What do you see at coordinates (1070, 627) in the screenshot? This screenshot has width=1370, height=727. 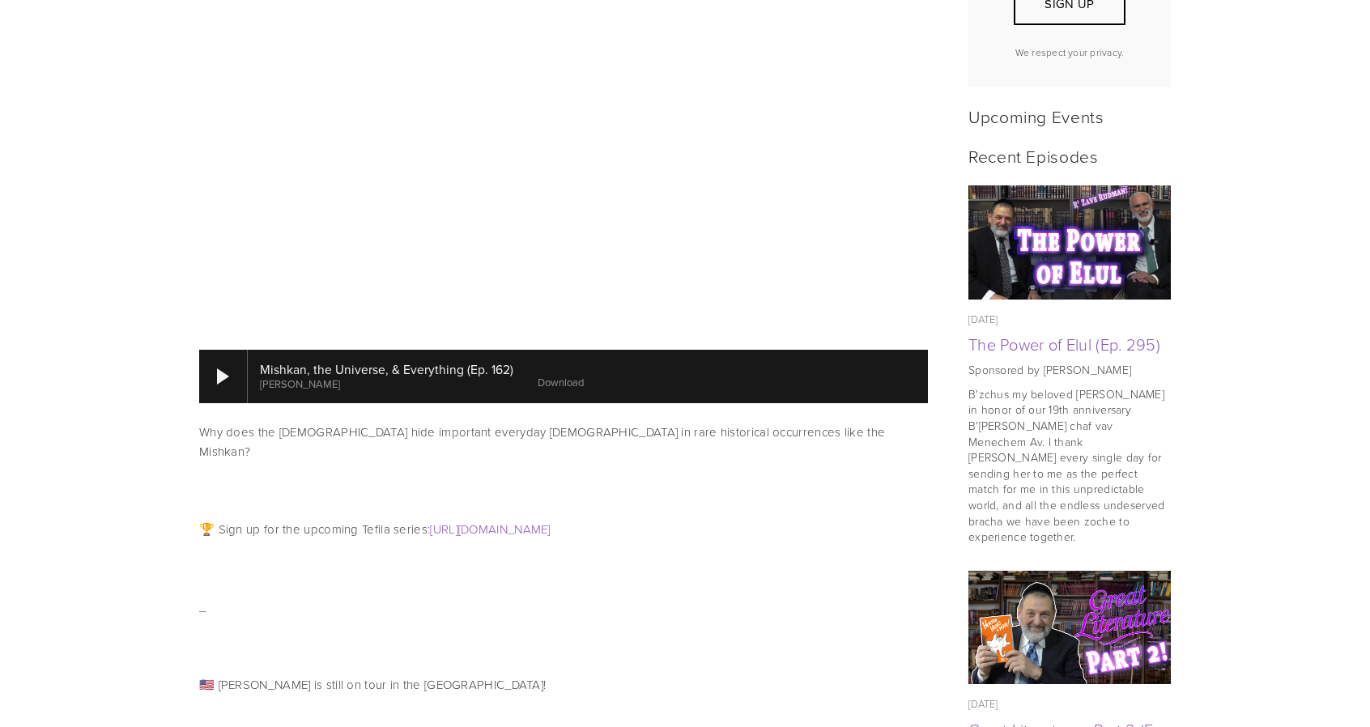 I see `a: Great Literature - Part 2 (Ep. 294)` at bounding box center [1070, 627].